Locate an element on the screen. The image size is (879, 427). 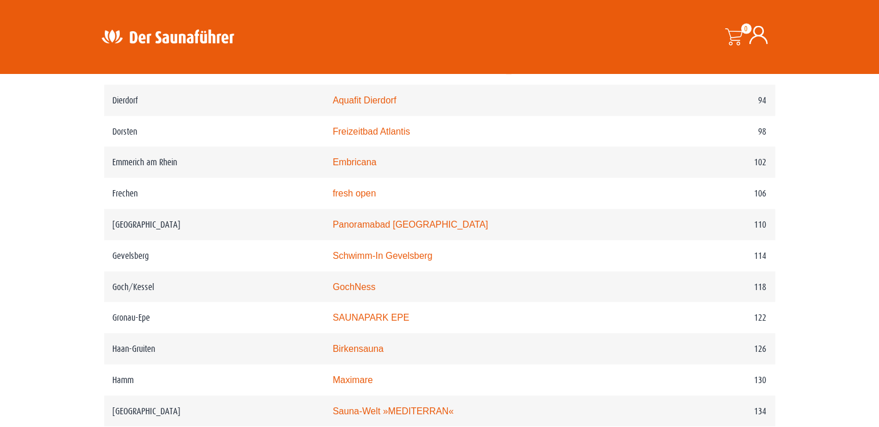
td: Hamm is located at coordinates (214, 381).